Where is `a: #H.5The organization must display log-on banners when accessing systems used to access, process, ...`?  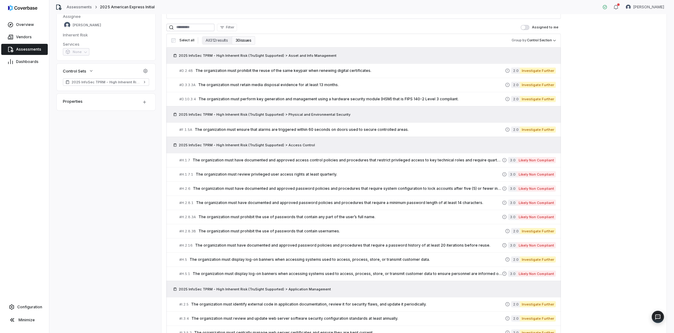
a: #H.5The organization must display log-on banners when accessing systems used to access, process, ... is located at coordinates (368, 259).